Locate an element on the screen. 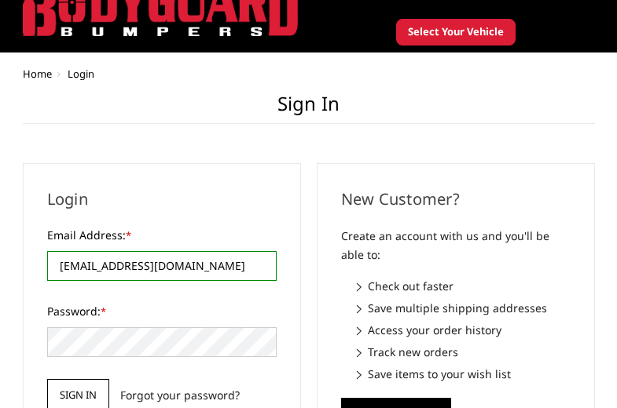 This screenshot has width=617, height=408. li: Check out faster is located at coordinates (463, 286).